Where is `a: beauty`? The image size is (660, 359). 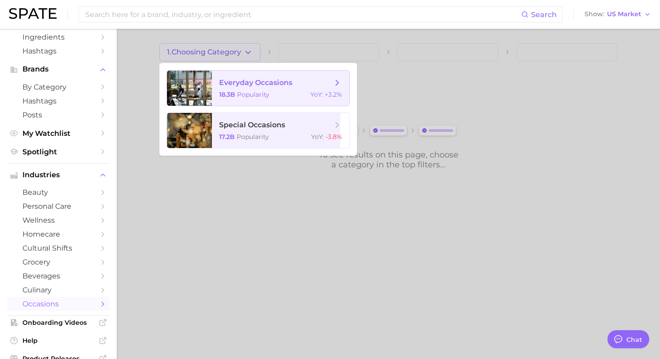
a: beauty is located at coordinates (58, 192).